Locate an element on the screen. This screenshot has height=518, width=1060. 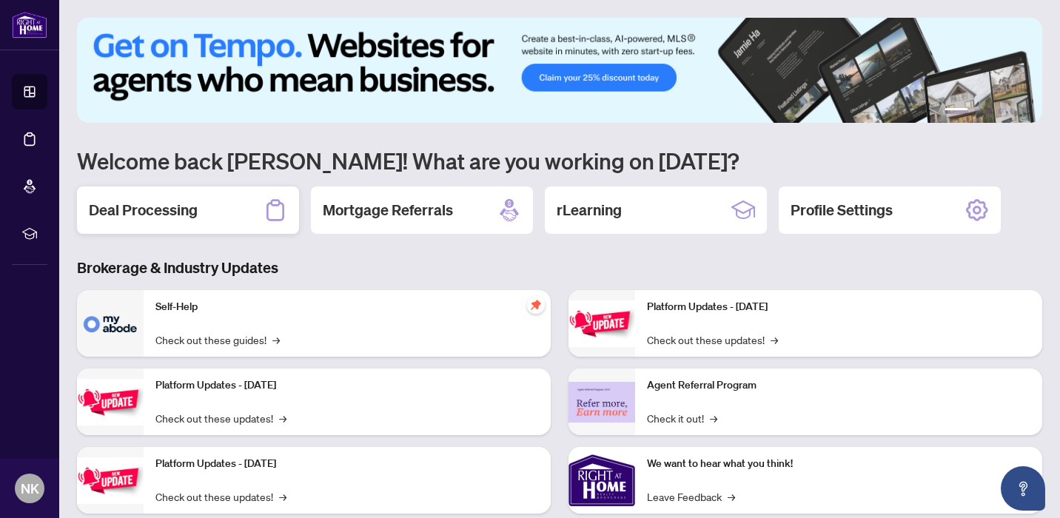
h3: Brokerage & Industry Updates is located at coordinates (560, 268).